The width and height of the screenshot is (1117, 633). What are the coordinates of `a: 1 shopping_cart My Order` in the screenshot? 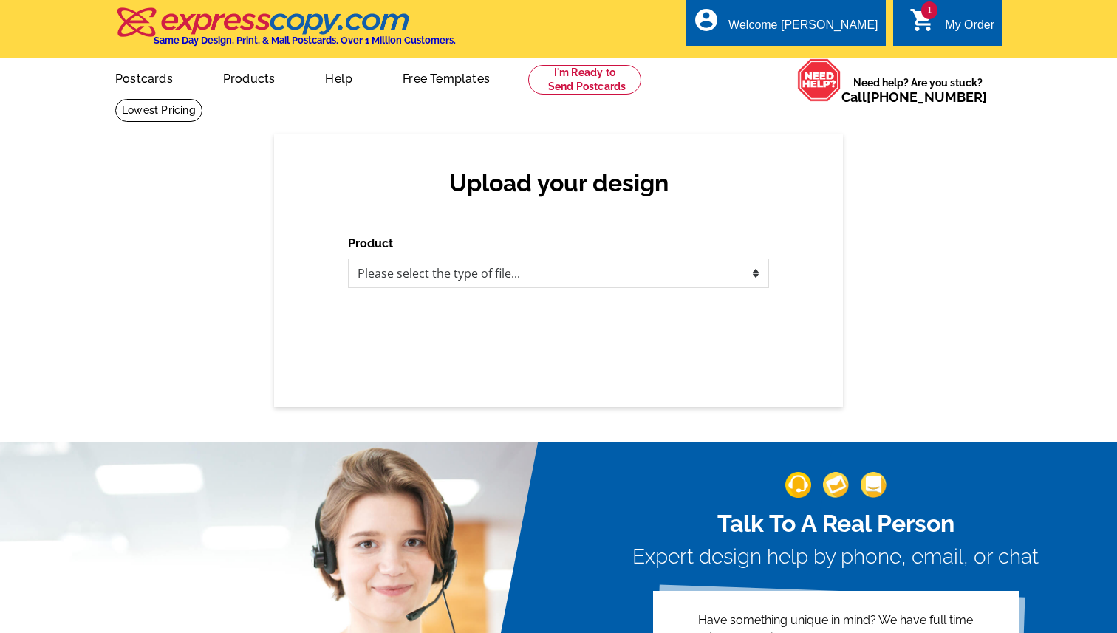 It's located at (951, 25).